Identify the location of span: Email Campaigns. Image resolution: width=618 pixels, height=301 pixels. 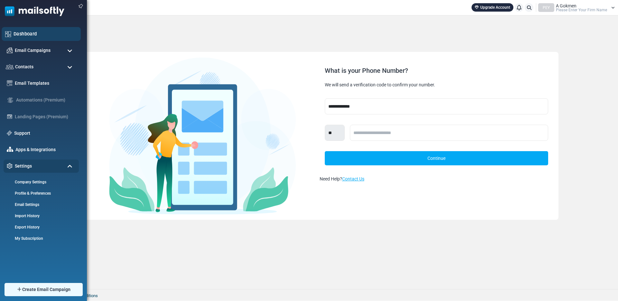
(33, 50).